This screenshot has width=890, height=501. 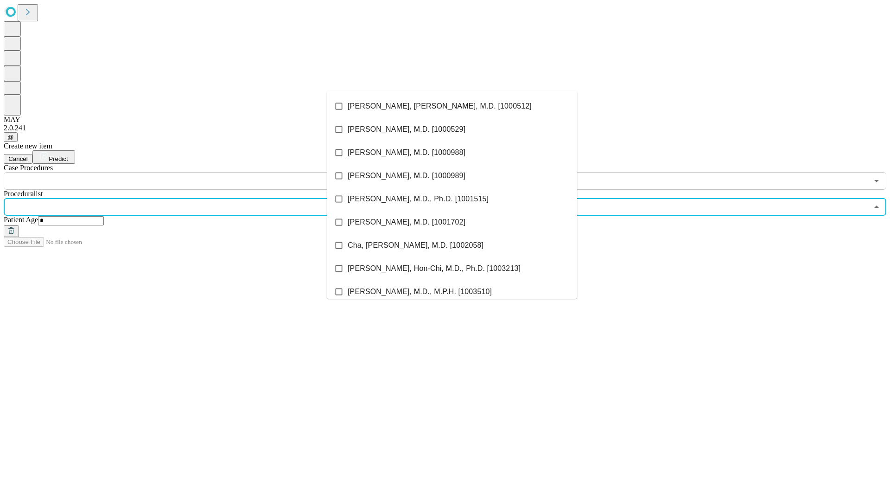 I want to click on span: Create new item, so click(x=28, y=146).